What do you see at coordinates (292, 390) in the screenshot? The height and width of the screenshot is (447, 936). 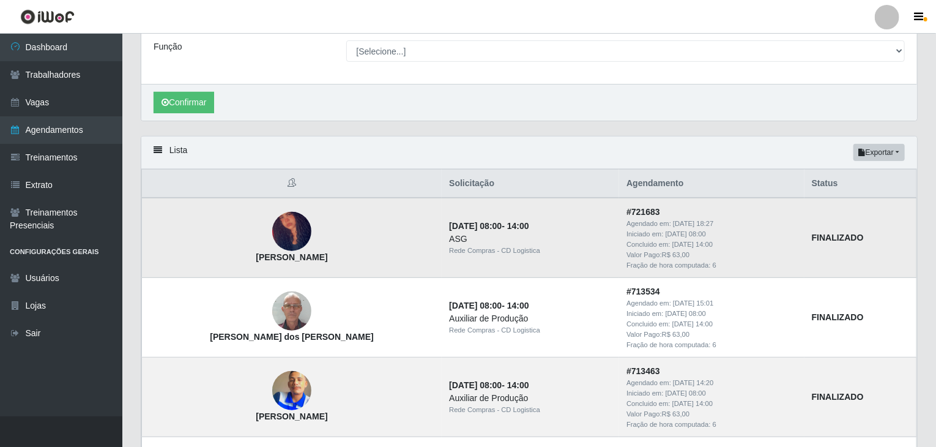 I see `img: Mikaécio da Silva Nascimento` at bounding box center [292, 390].